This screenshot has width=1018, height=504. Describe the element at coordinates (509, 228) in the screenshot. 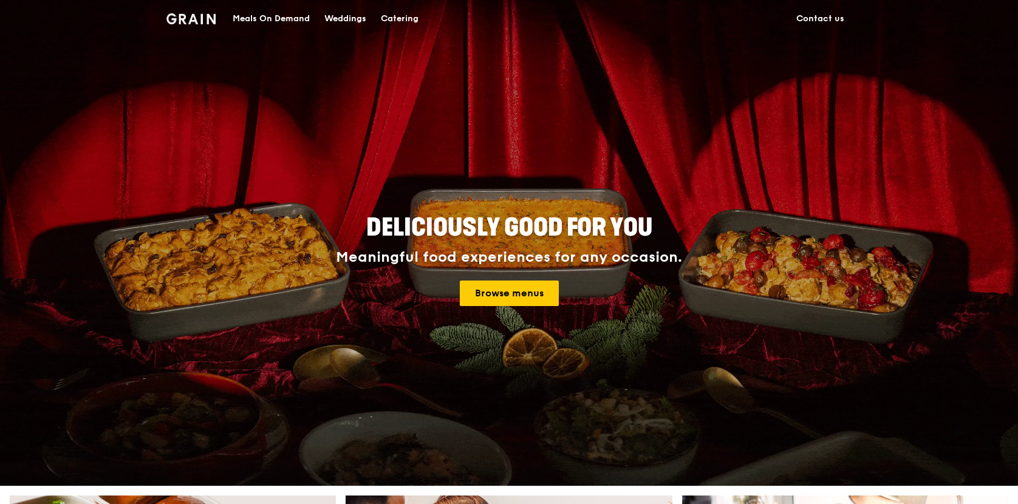

I see `span: Deliciously good for you` at that location.